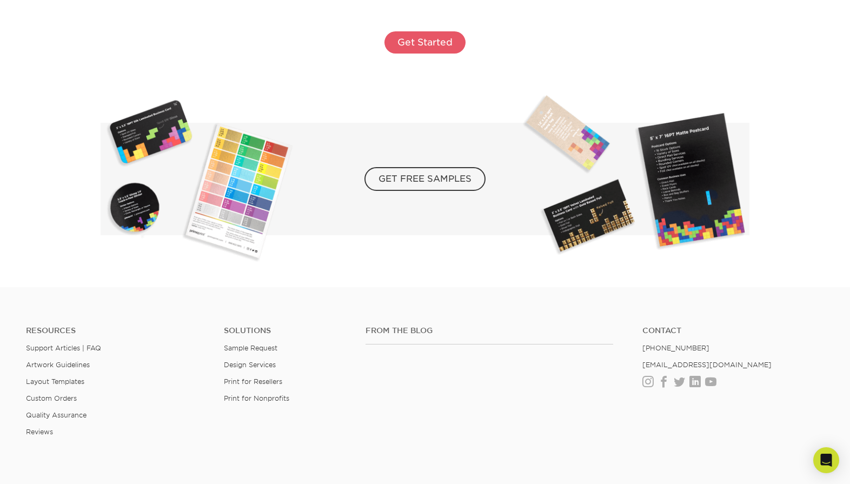 This screenshot has height=484, width=850. What do you see at coordinates (827, 460) in the screenshot?
I see `div: Open Intercom Messenger` at bounding box center [827, 460].